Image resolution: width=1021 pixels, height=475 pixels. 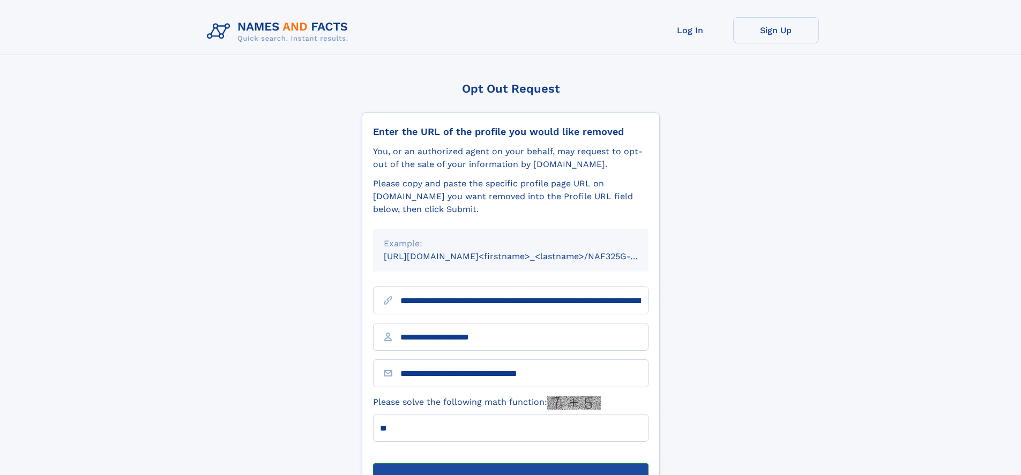 What do you see at coordinates (690, 30) in the screenshot?
I see `a: Log In` at bounding box center [690, 30].